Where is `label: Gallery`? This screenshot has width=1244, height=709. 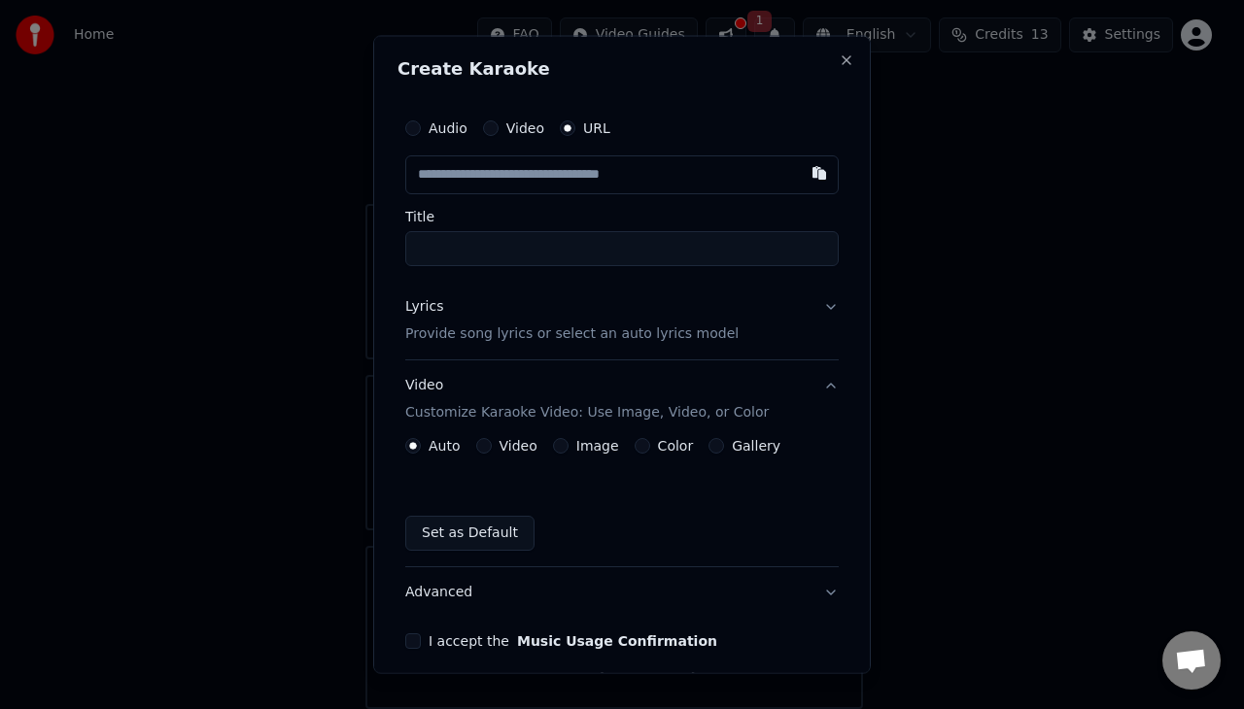
label: Gallery is located at coordinates (756, 445).